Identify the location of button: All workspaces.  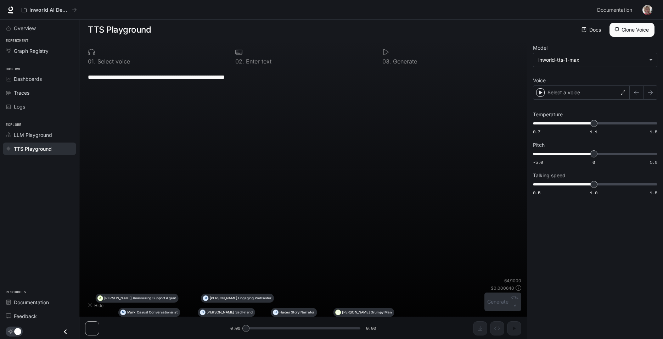
(49, 10).